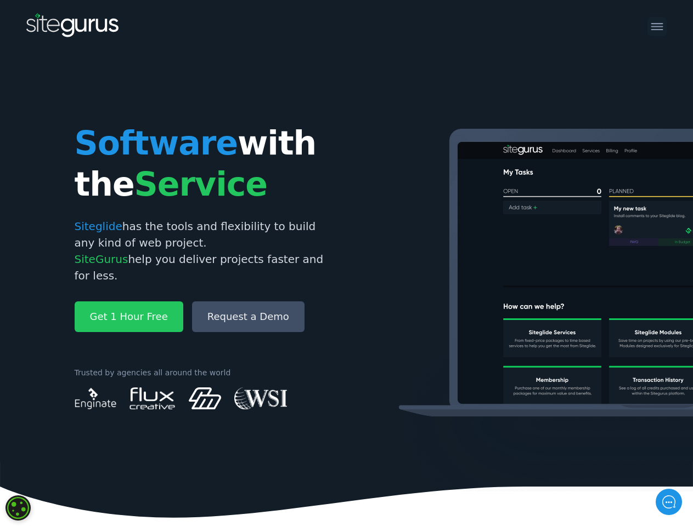 Image resolution: width=693 pixels, height=526 pixels. I want to click on span: New conversation, so click(101, 277).